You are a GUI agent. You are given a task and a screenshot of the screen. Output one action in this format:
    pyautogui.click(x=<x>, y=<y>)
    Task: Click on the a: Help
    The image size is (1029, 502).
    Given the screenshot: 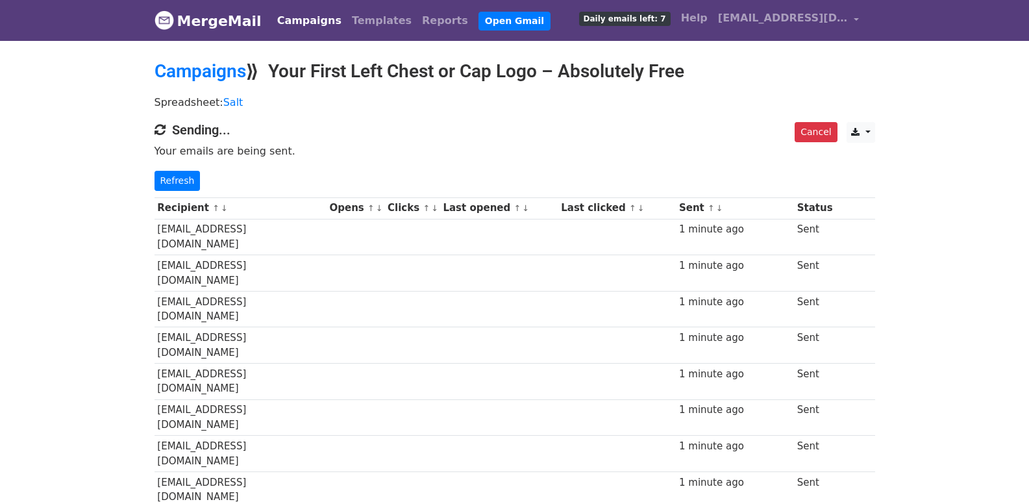 What is the action you would take?
    pyautogui.click(x=694, y=18)
    